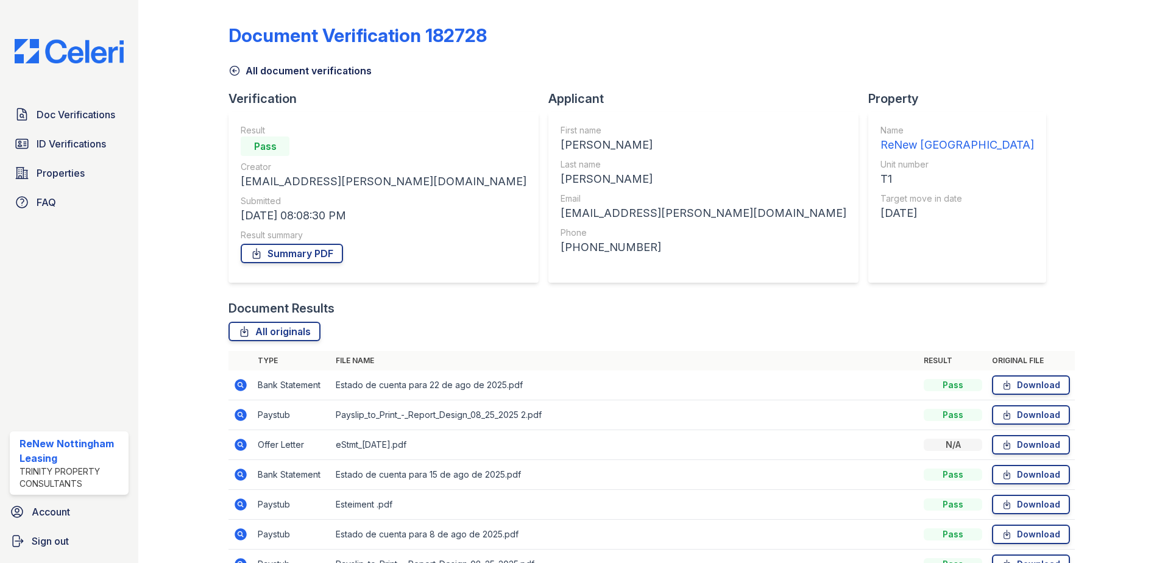  What do you see at coordinates (69, 173) in the screenshot?
I see `a: Properties` at bounding box center [69, 173].